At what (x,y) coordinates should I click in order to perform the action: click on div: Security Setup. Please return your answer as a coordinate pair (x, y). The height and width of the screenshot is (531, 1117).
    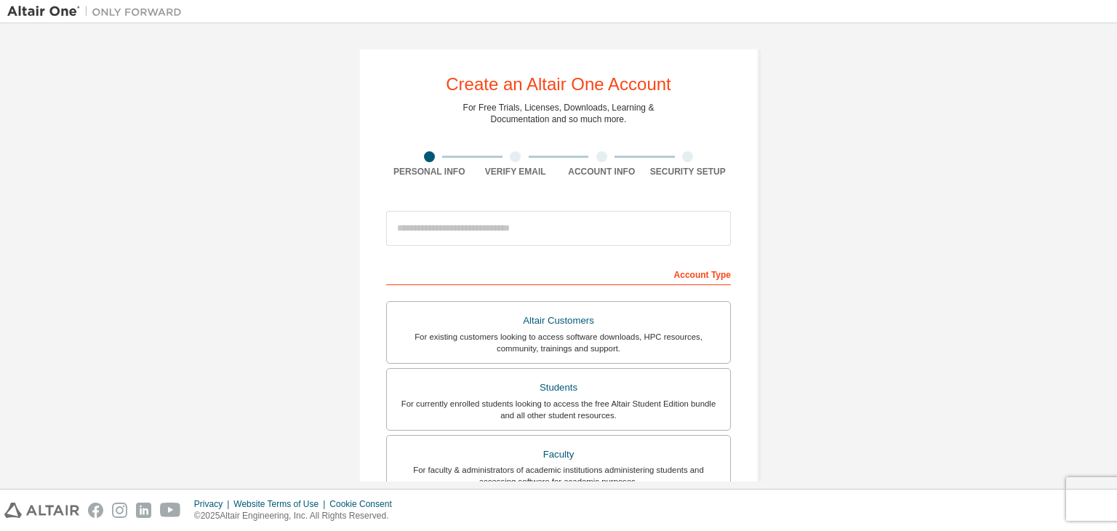
    Looking at the image, I should click on (688, 172).